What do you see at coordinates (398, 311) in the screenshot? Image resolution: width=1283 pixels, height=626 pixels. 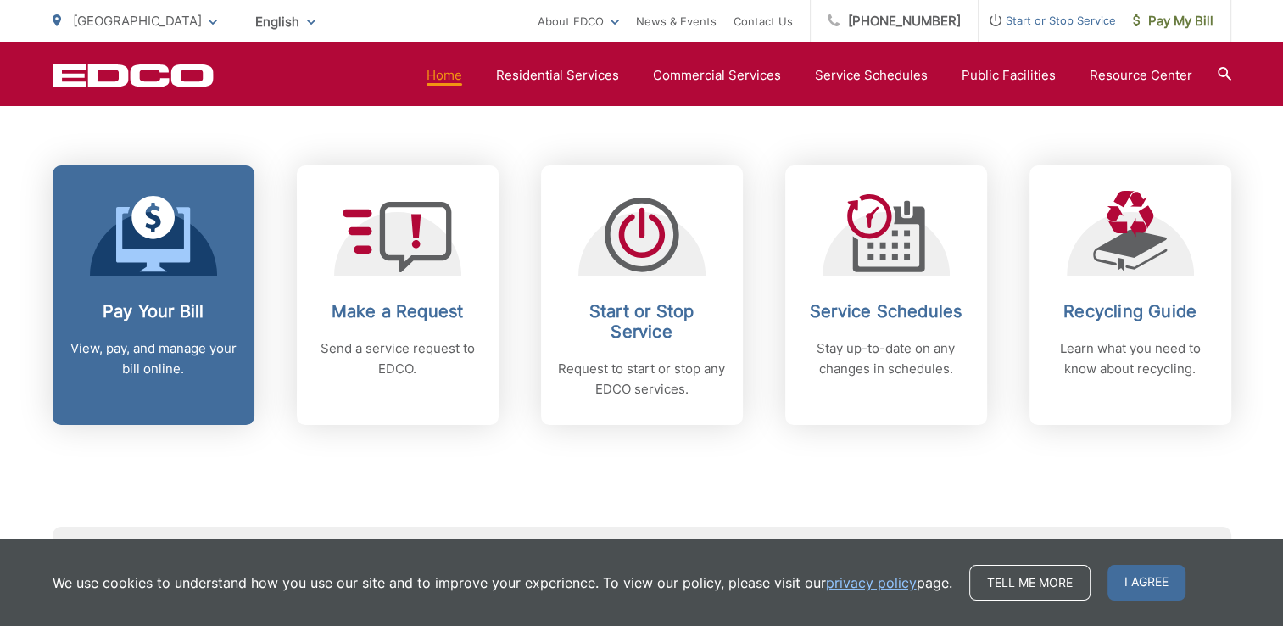 I see `h2: Make a Request` at bounding box center [398, 311].